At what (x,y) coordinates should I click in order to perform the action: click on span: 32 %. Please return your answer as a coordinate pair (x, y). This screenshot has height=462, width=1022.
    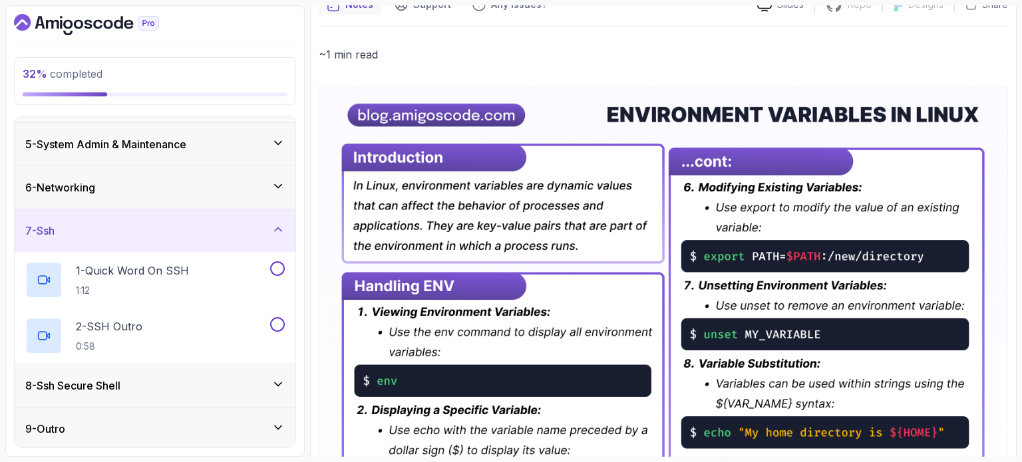
    Looking at the image, I should click on (35, 74).